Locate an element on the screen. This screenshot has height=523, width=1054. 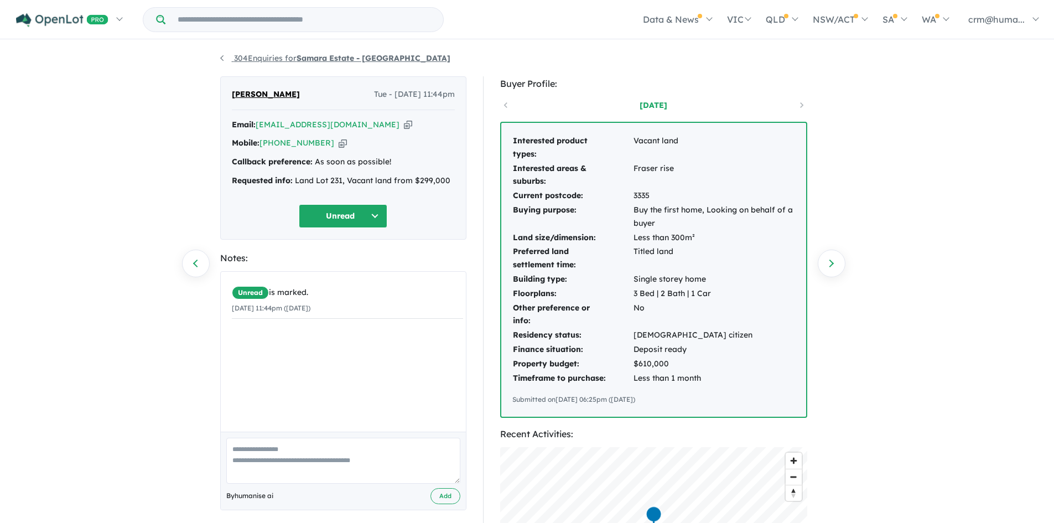
span: Reset bearing to north is located at coordinates (793, 493).